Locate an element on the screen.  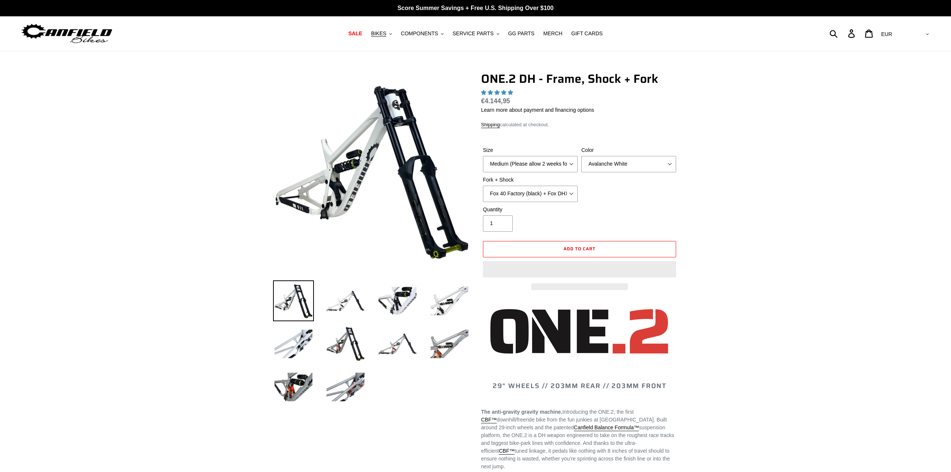
a: Canfield Balance Formula™ is located at coordinates (606, 428).